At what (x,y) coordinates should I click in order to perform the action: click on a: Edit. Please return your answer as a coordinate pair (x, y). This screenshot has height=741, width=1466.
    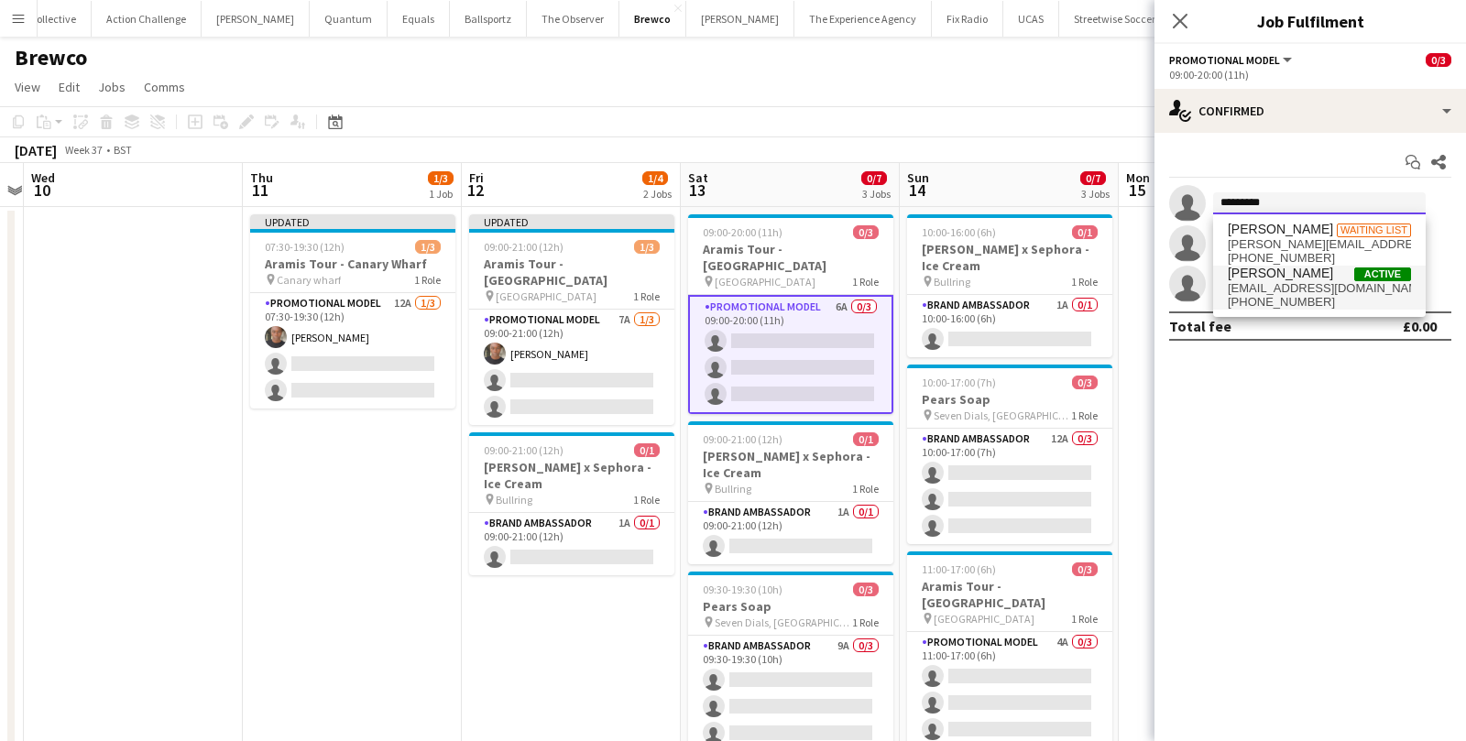
    Looking at the image, I should click on (69, 87).